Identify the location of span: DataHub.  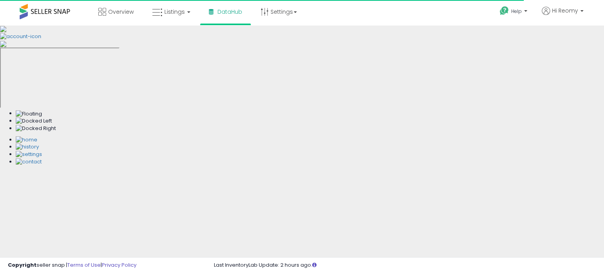
(230, 12).